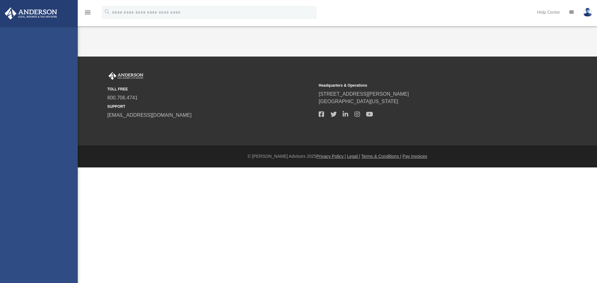  Describe the element at coordinates (414, 156) in the screenshot. I see `a: Pay Invoices` at that location.